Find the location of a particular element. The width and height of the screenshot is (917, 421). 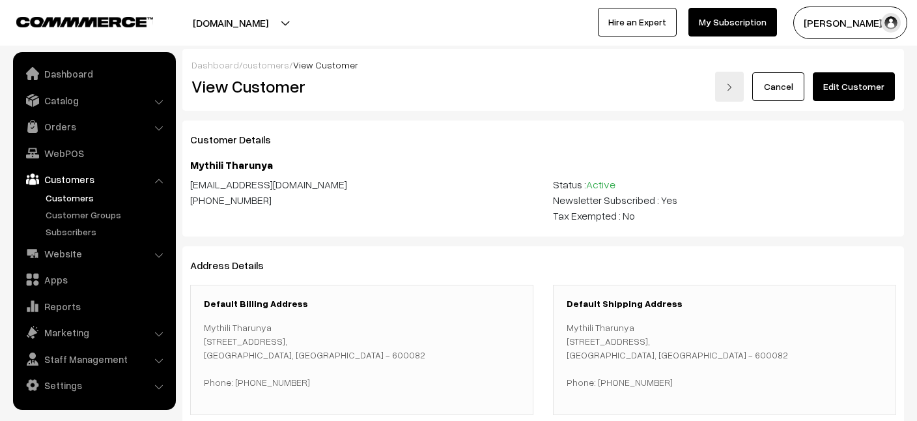

a: WebPOS is located at coordinates (94, 153).